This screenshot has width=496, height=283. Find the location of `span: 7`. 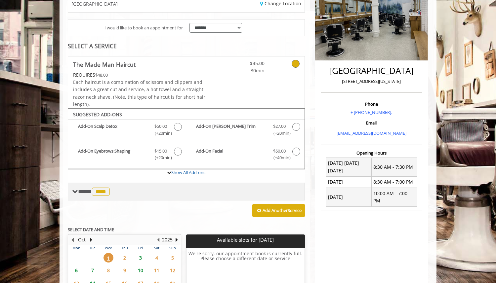

span: 7 is located at coordinates (93, 270).